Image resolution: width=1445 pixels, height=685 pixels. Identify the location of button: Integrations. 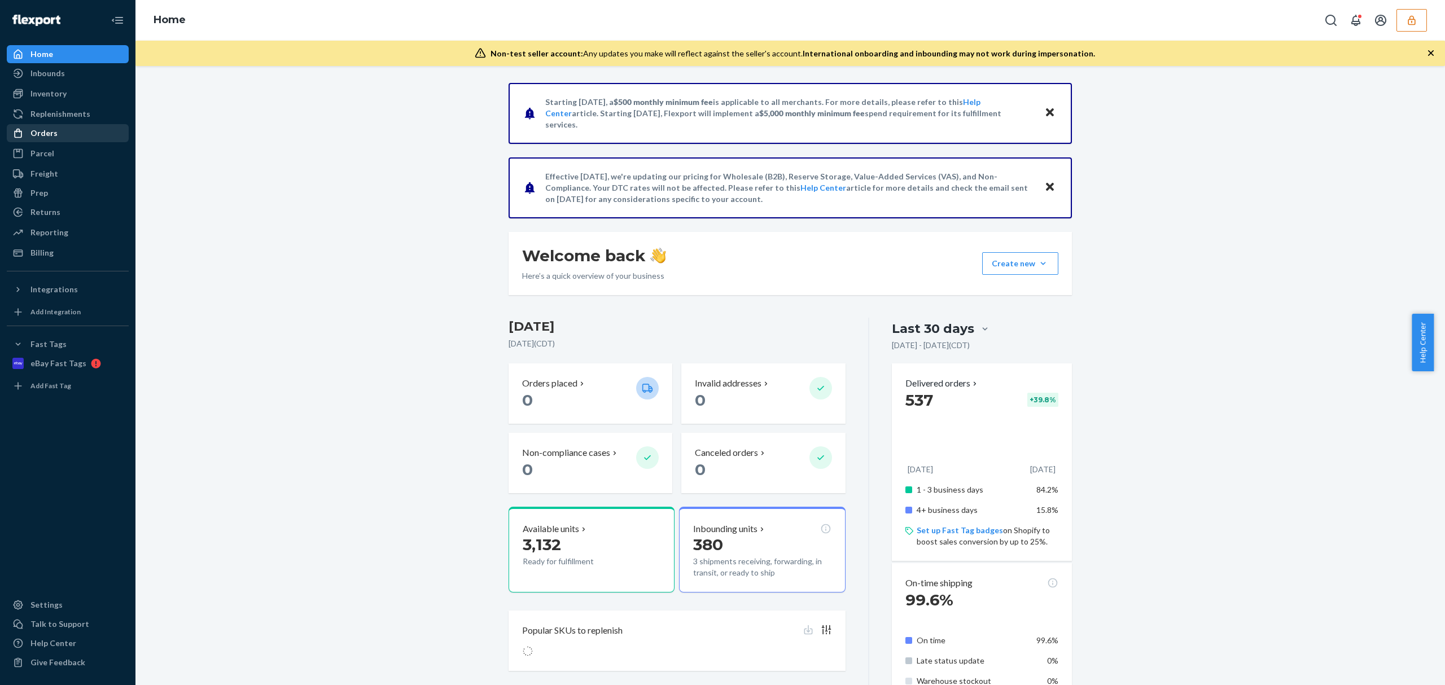
(68, 290).